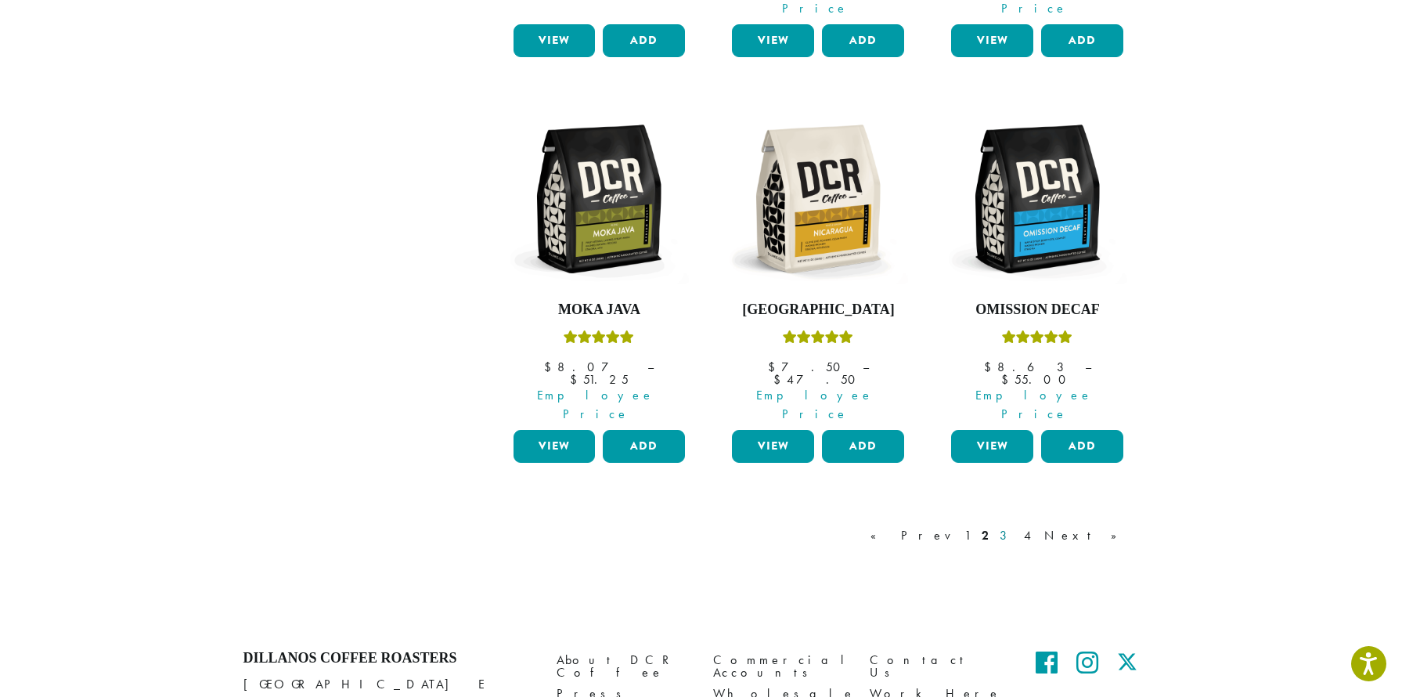  Describe the element at coordinates (600, 310) in the screenshot. I see `h4: Moka Java` at that location.